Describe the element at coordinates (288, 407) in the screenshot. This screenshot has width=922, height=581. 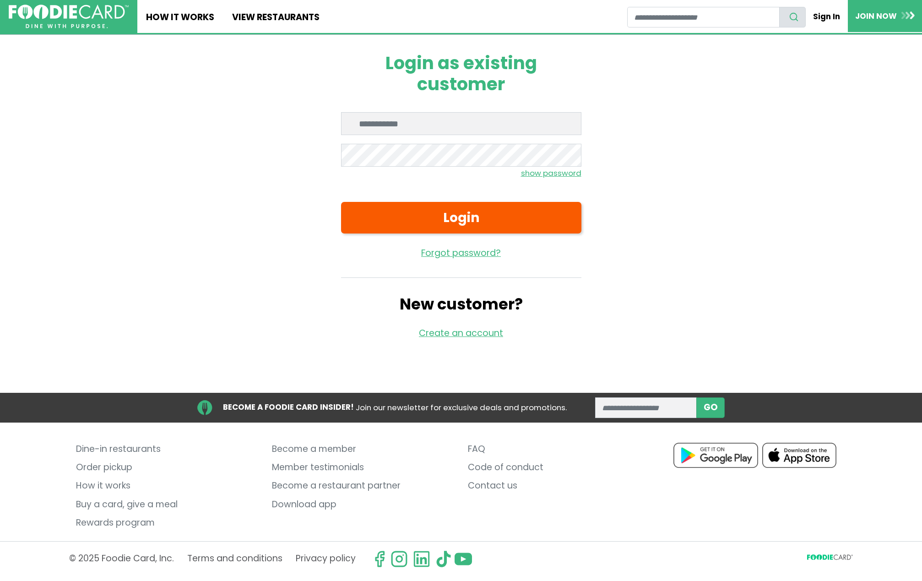
I see `strong: BECOME A FOODIE CARD INSIDER!` at that location.